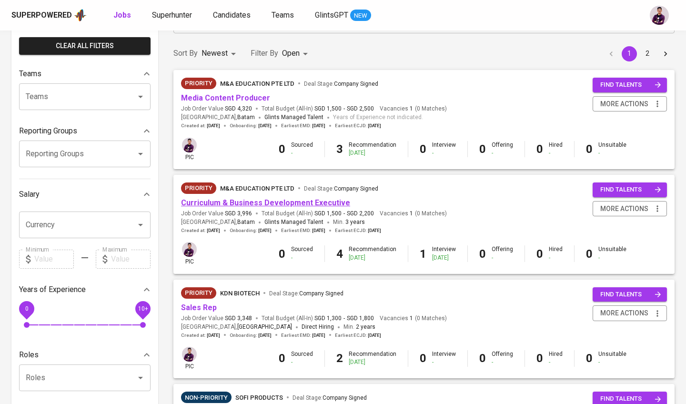 This screenshot has height=404, width=686. I want to click on div: Reporting Groups, so click(85, 131).